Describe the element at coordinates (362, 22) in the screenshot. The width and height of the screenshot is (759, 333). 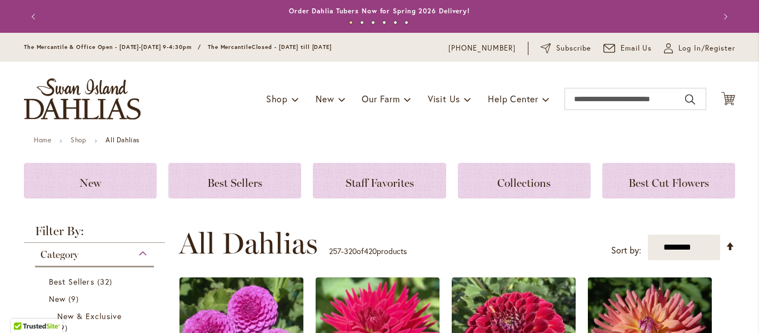
I see `button: 2 of 6` at that location.